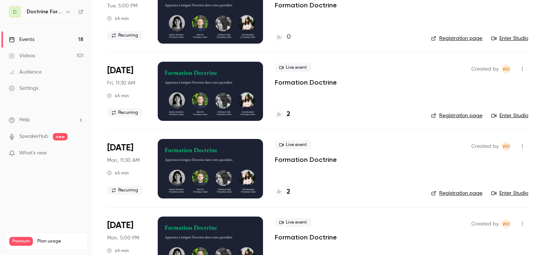  Describe the element at coordinates (24, 88) in the screenshot. I see `div: Settings` at that location.